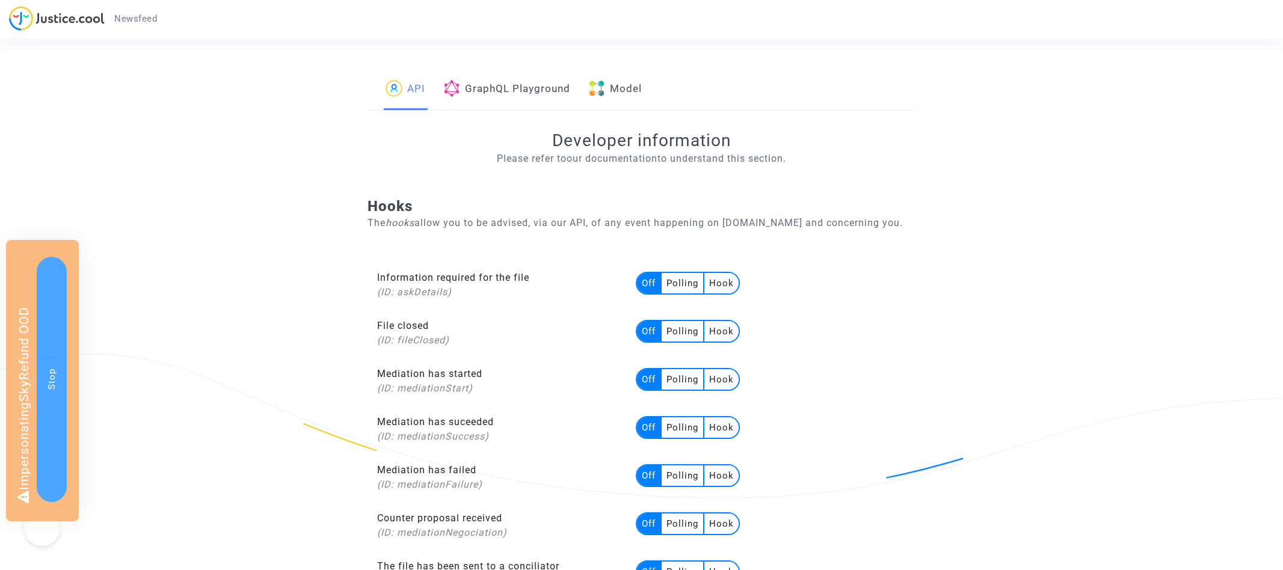 Image resolution: width=1283 pixels, height=570 pixels. What do you see at coordinates (57, 18) in the screenshot?
I see `img: jc-logo.svg` at bounding box center [57, 18].